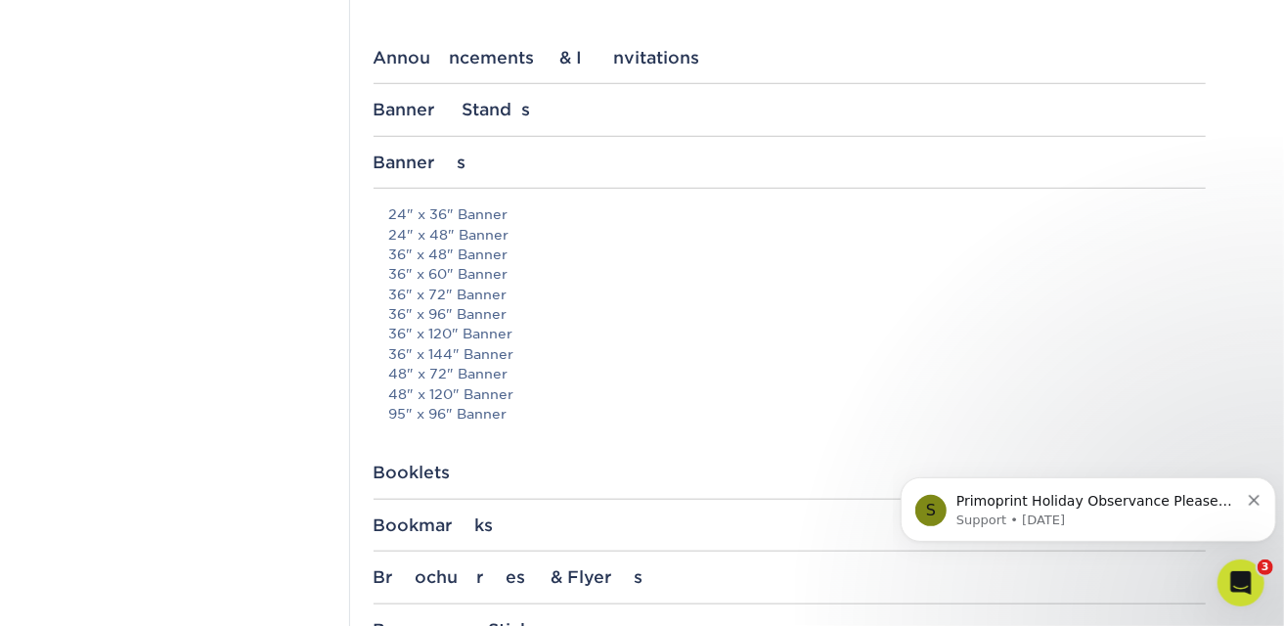  What do you see at coordinates (452, 354) in the screenshot?
I see `a: 36" x 144" Banner` at bounding box center [452, 354].